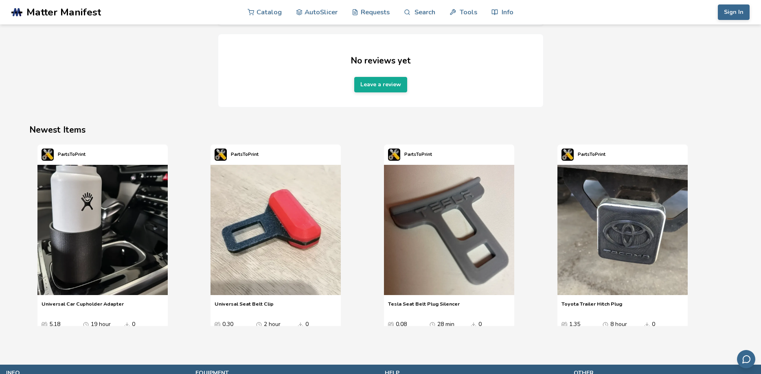  What do you see at coordinates (120, 240) in the screenshot?
I see `swiper-slide: 1 / 4` at bounding box center [120, 240].